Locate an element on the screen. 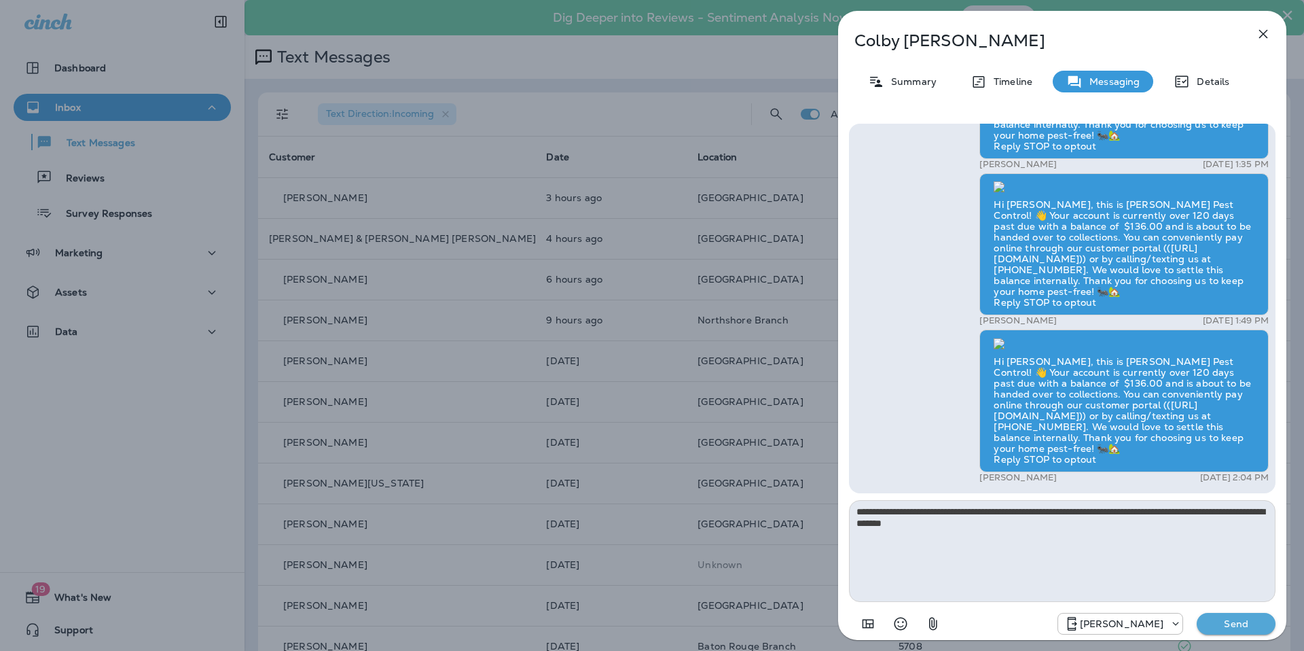  p: Details is located at coordinates (1210, 82).